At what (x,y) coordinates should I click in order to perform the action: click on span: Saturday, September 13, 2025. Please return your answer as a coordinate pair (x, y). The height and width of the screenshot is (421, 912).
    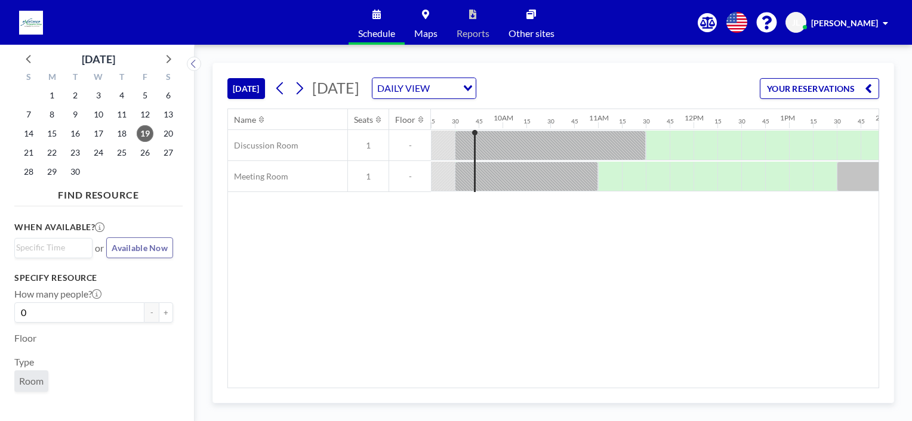
    Looking at the image, I should click on (168, 115).